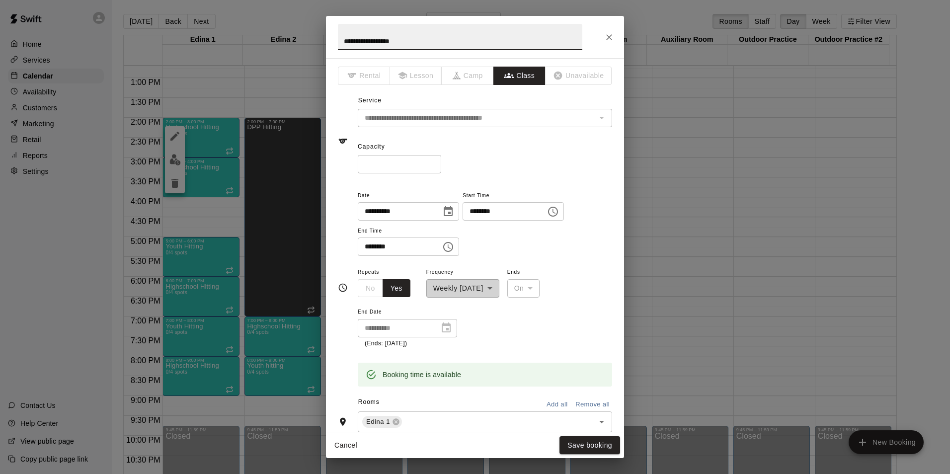  Describe the element at coordinates (557, 405) in the screenshot. I see `button: Add all` at that location.